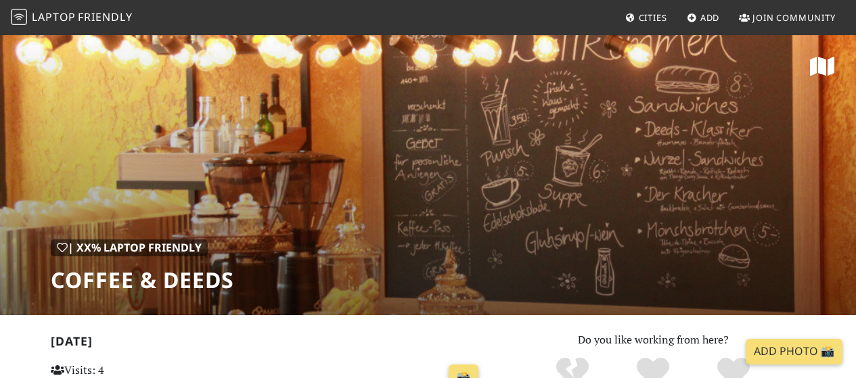 The width and height of the screenshot is (856, 378). Describe the element at coordinates (794, 352) in the screenshot. I see `a: Add Photo 📸` at that location.